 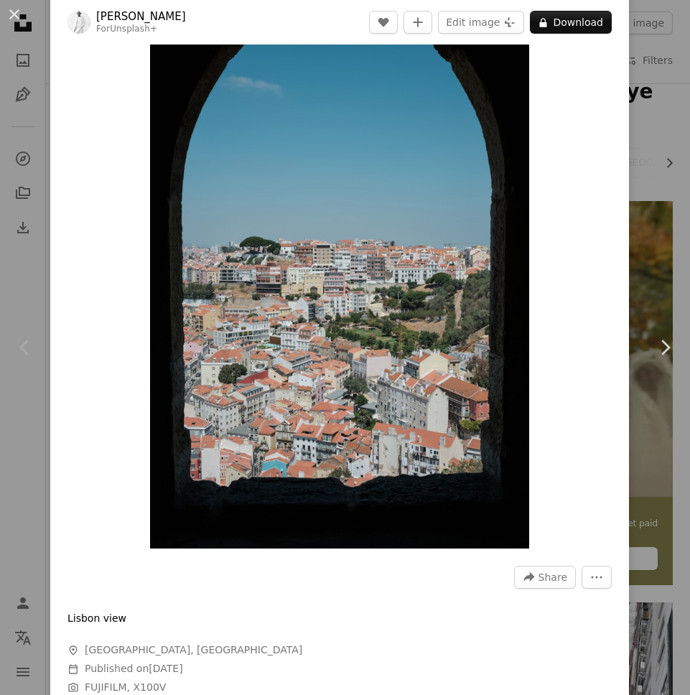 What do you see at coordinates (383, 22) in the screenshot?
I see `button: Like` at bounding box center [383, 22].